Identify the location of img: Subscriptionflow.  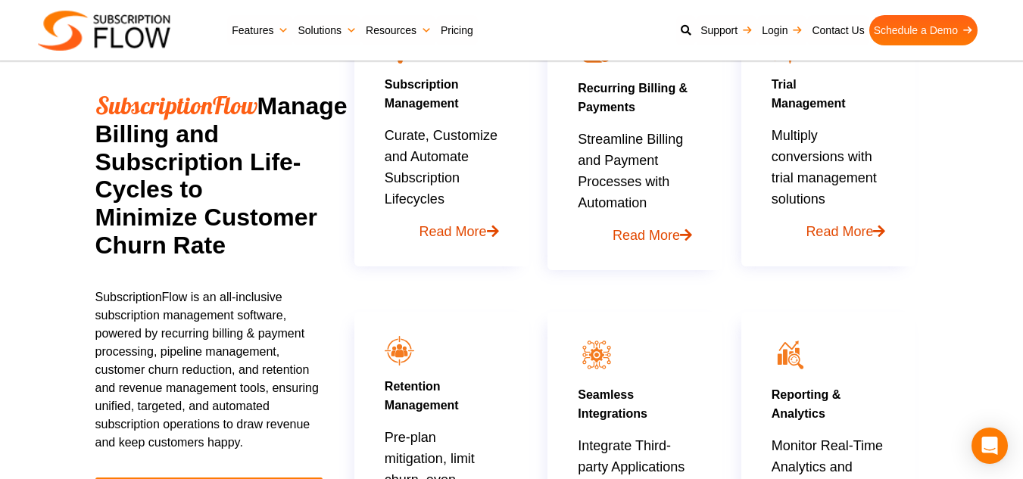
(104, 30).